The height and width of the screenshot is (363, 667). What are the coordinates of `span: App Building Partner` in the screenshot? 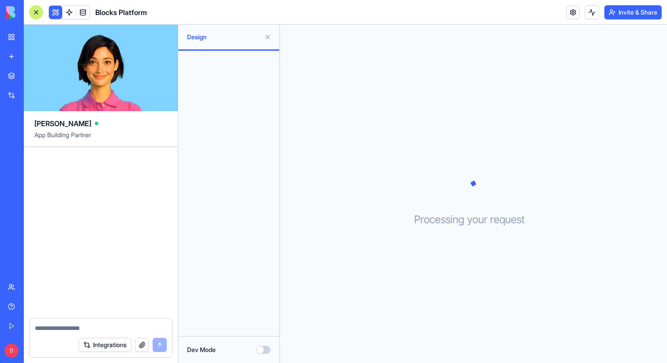 It's located at (101, 139).